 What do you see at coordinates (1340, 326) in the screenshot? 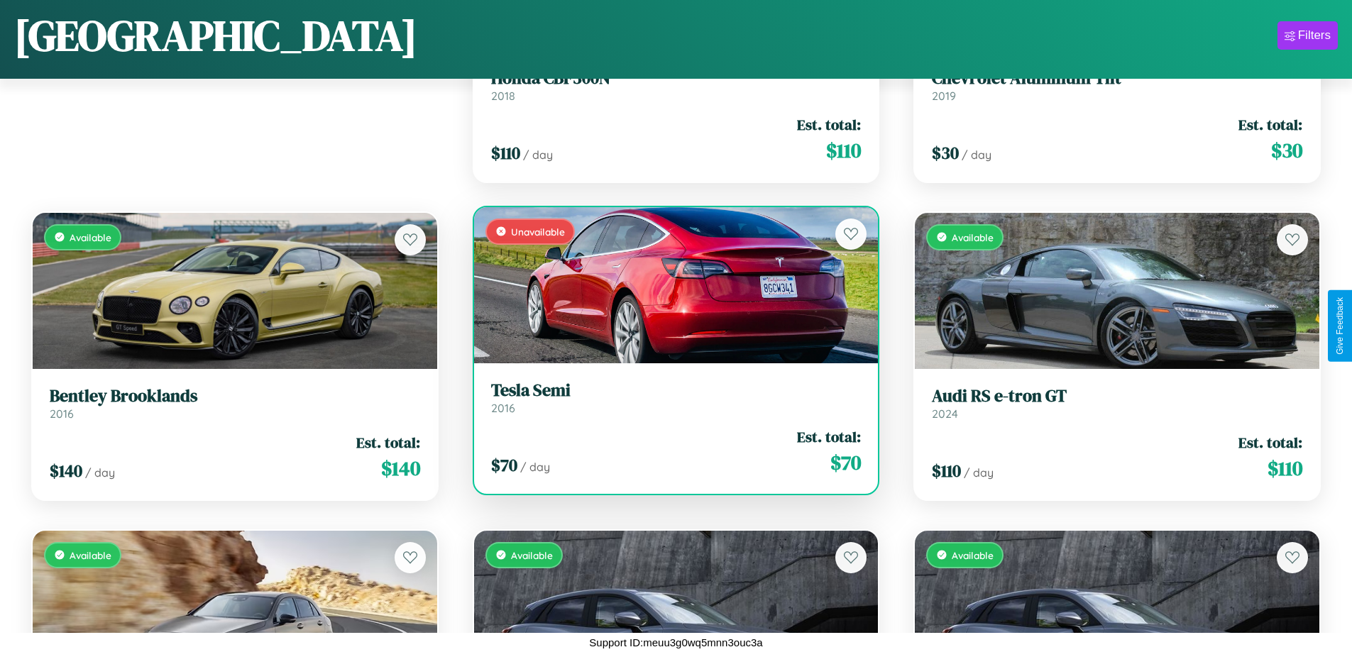
I see `div: Give Feedback` at bounding box center [1340, 326].